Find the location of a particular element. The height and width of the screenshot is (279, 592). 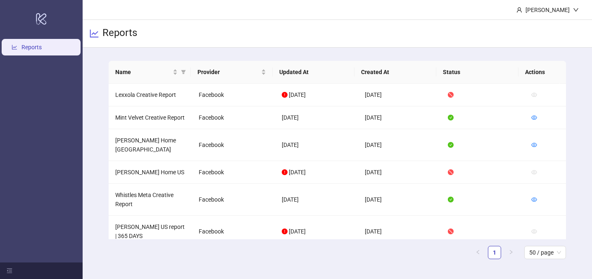

span: 50 / page is located at coordinates (545, 252).